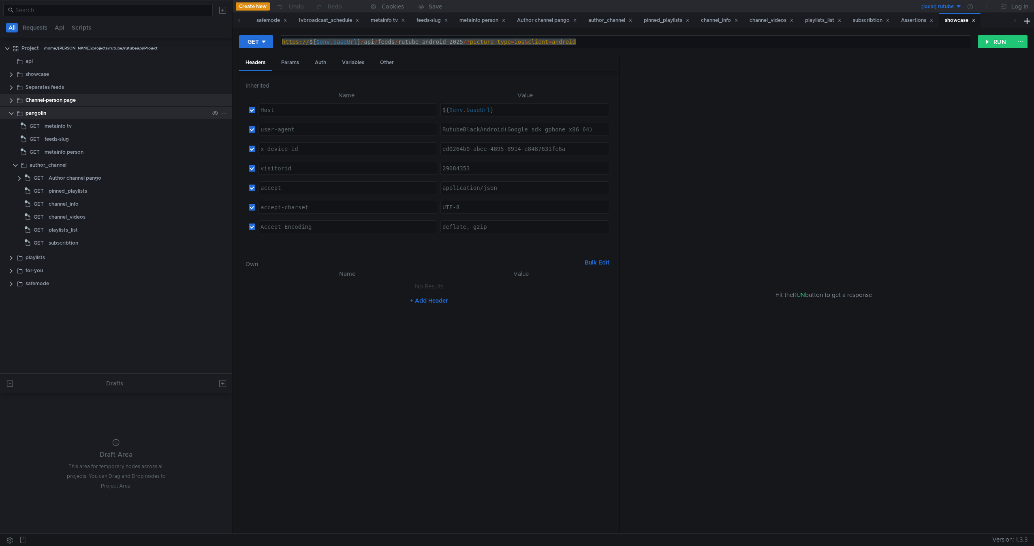  What do you see at coordinates (597, 262) in the screenshot?
I see `button: Bulk Edit` at bounding box center [597, 262].